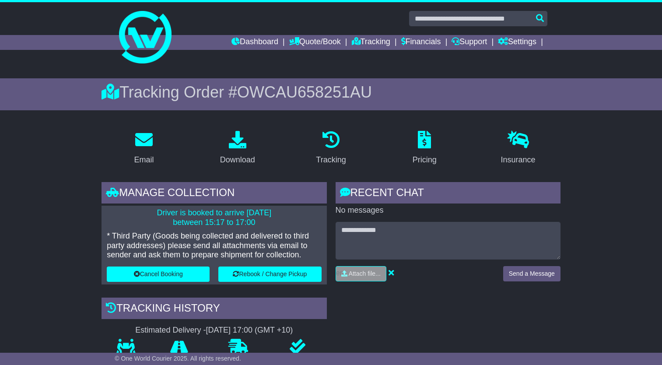 The image size is (662, 365). Describe the element at coordinates (255, 42) in the screenshot. I see `a: Dashboard` at that location.